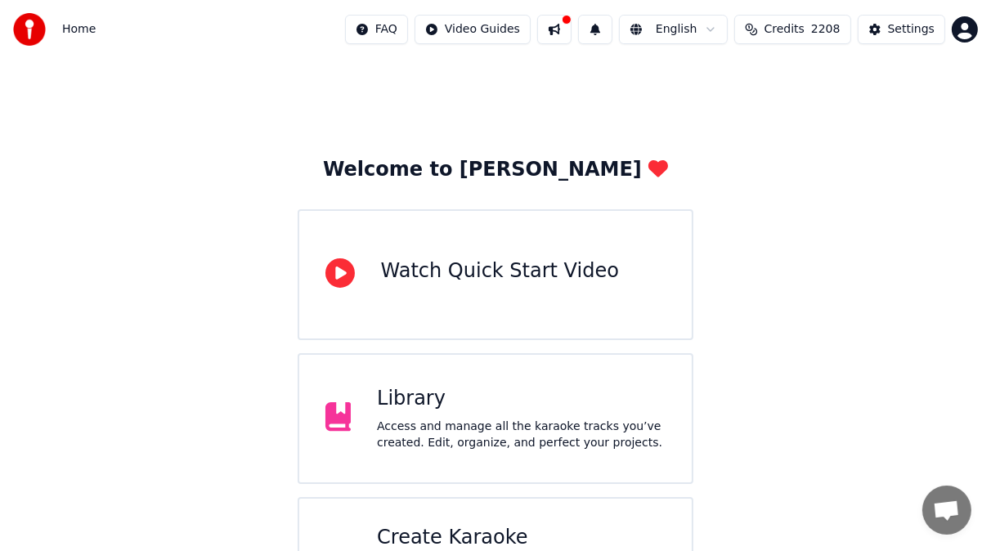  I want to click on div: Settings, so click(911, 29).